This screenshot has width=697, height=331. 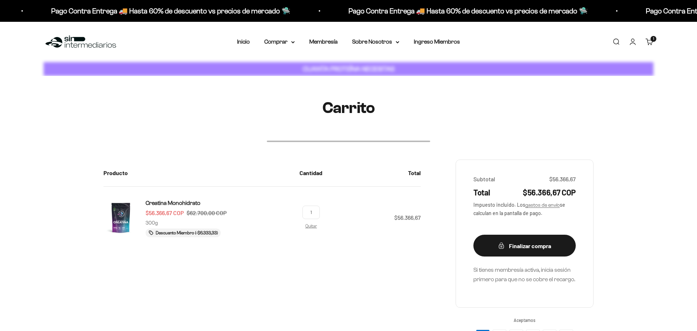 I want to click on span: Creatina Monohidrato, so click(x=173, y=202).